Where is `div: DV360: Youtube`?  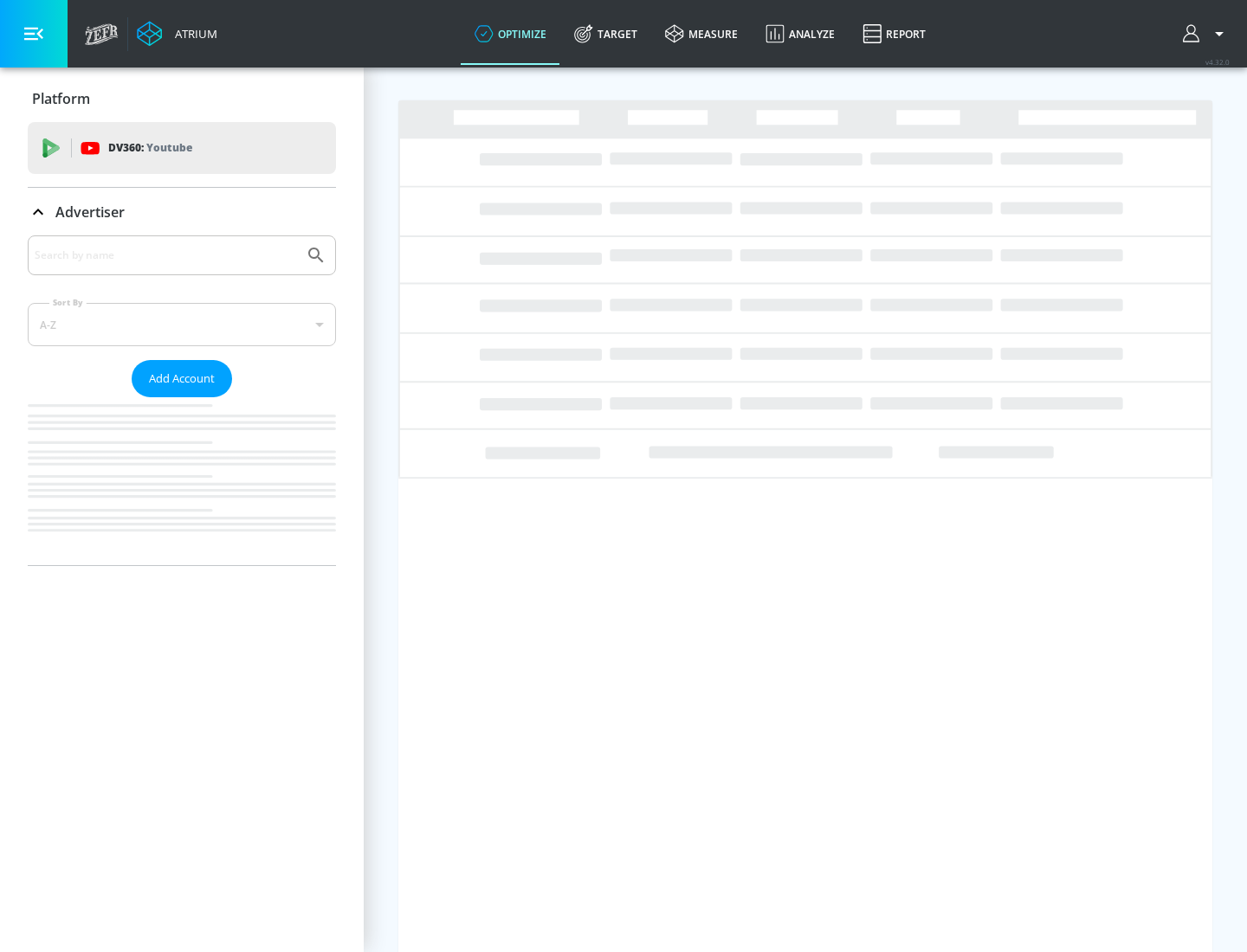 div: DV360: Youtube is located at coordinates (182, 148).